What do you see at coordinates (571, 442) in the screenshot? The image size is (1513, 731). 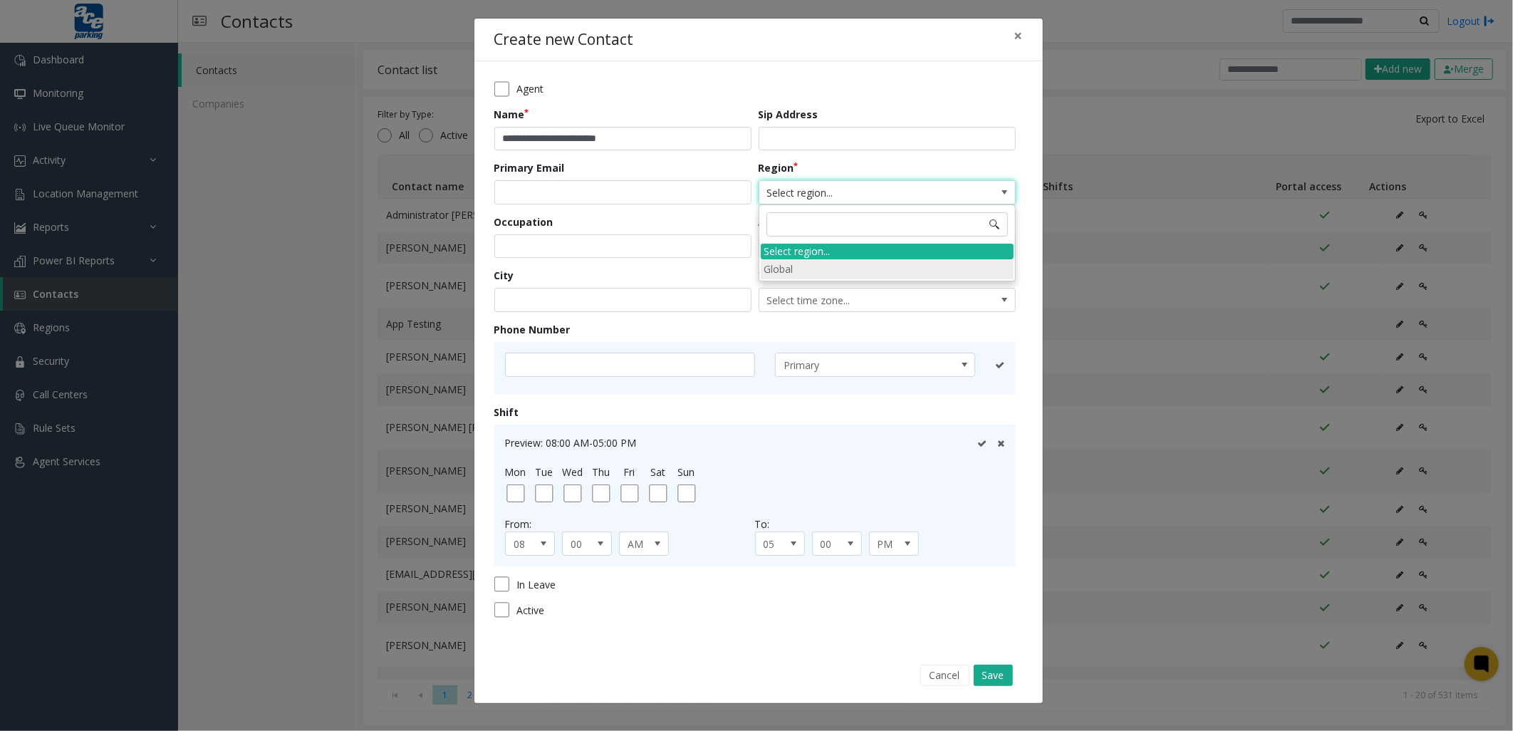 I see `span: Preview: 08:00 AM-05:00 PM` at bounding box center [571, 442].